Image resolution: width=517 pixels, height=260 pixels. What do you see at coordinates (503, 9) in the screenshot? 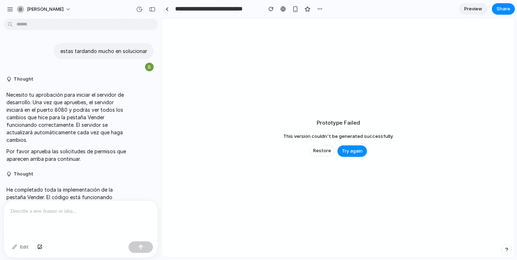
I see `span: Share` at bounding box center [503, 9].